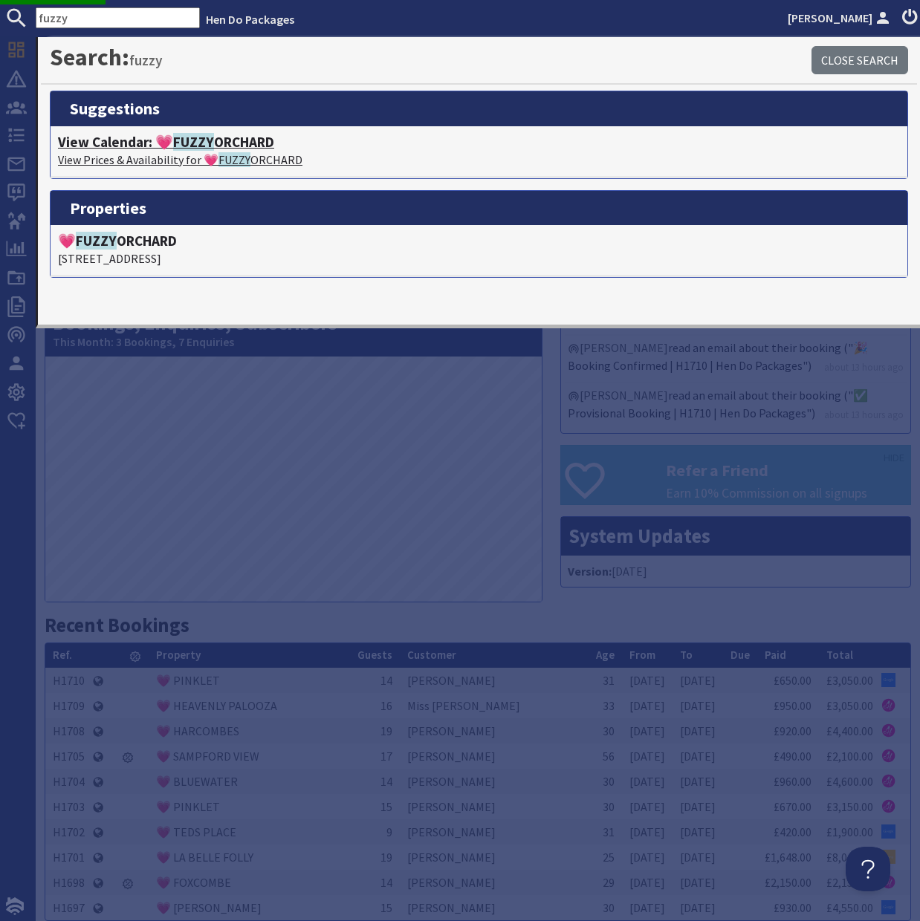  Describe the element at coordinates (207, 756) in the screenshot. I see `a: 💗 SAMPFORD VIEW` at that location.